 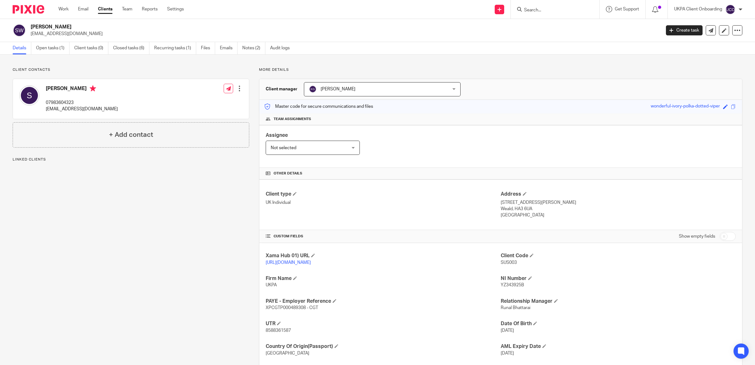 What do you see at coordinates (127, 9) in the screenshot?
I see `a: Team` at bounding box center [127, 9].